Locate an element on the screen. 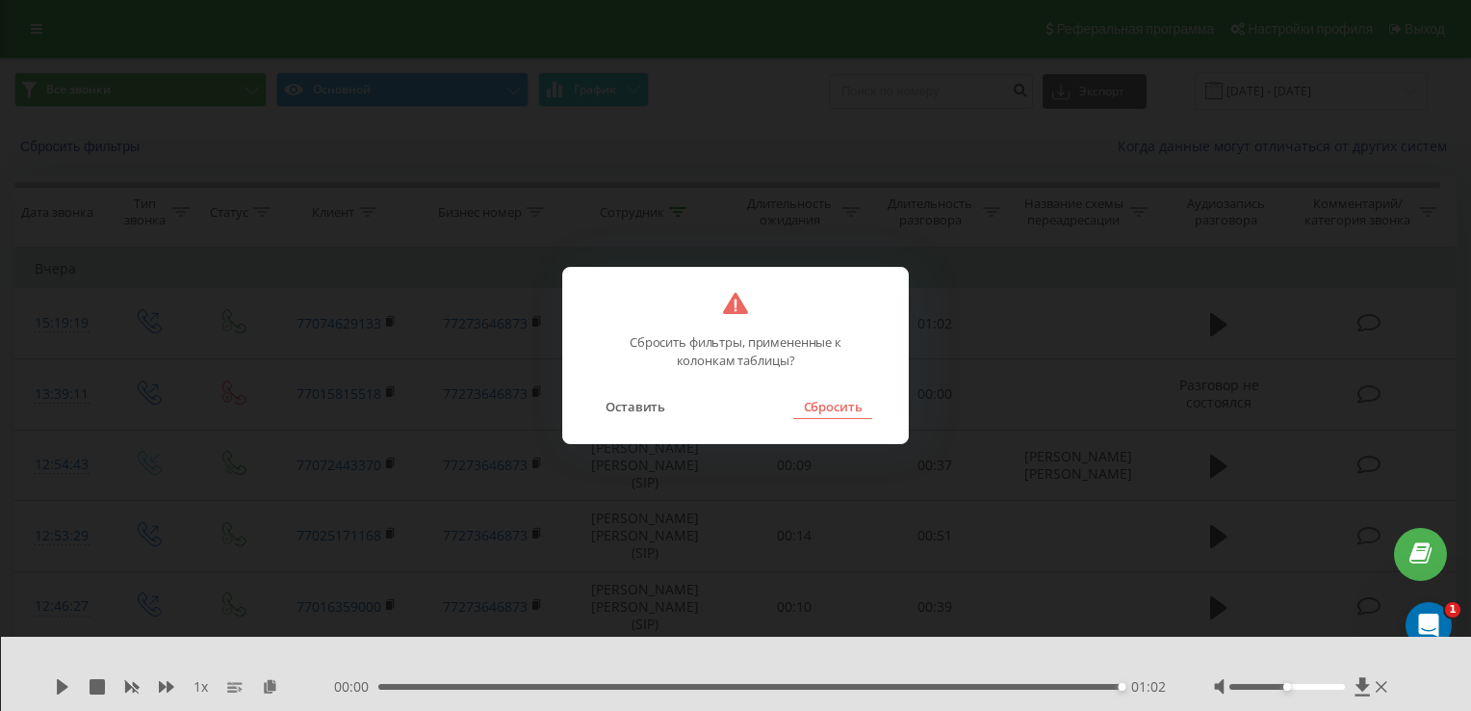  span: 01:02 is located at coordinates (1149, 687).